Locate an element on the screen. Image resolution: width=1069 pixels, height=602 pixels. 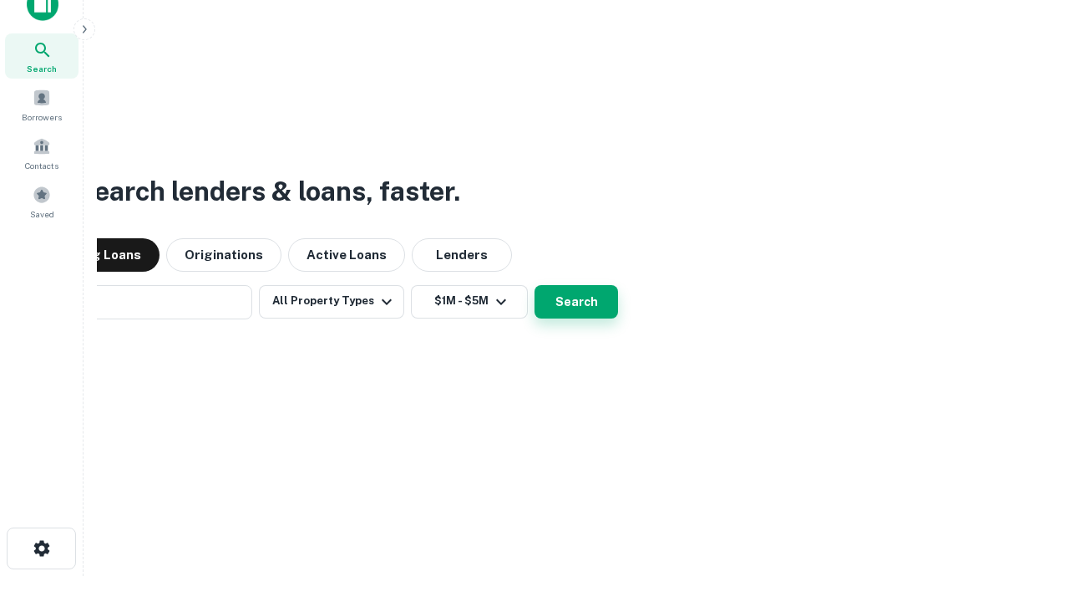
div: Borrowers is located at coordinates (42, 104).